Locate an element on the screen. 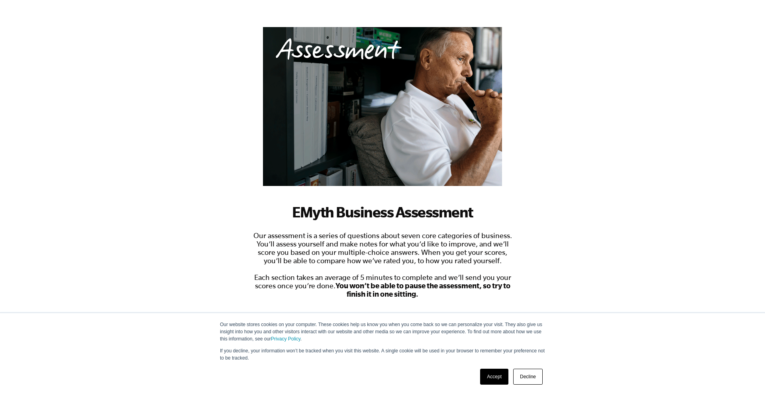  span: Our assessment is a series of questions about seven core categories of business. You’ll assess yo... is located at coordinates (383, 265).